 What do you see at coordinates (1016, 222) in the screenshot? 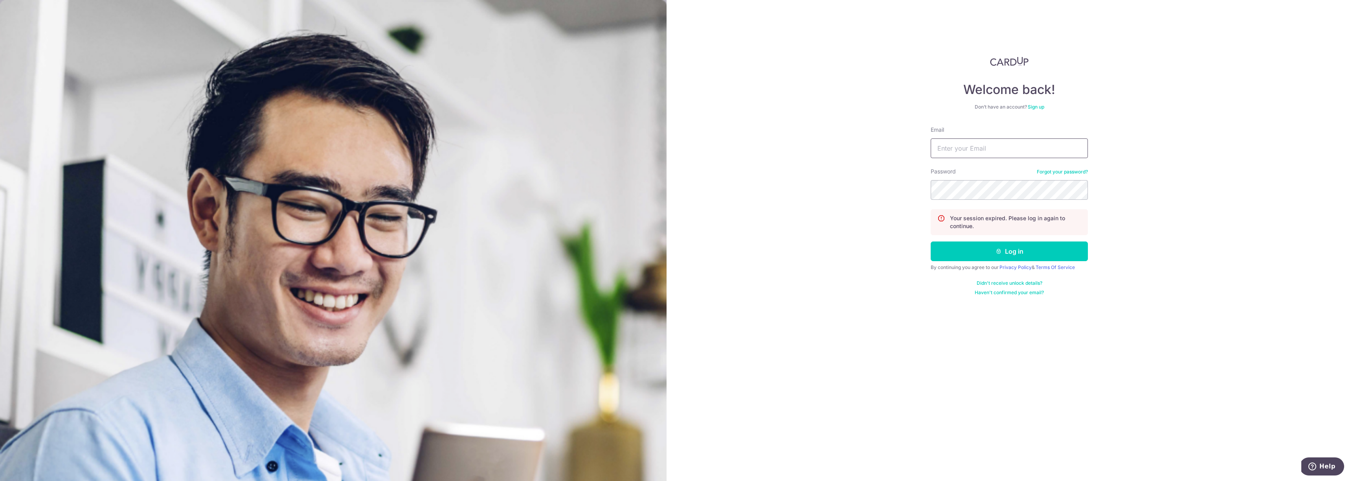
I see `p: Your session expired. Please log in again to continue.` at bounding box center [1016, 222].